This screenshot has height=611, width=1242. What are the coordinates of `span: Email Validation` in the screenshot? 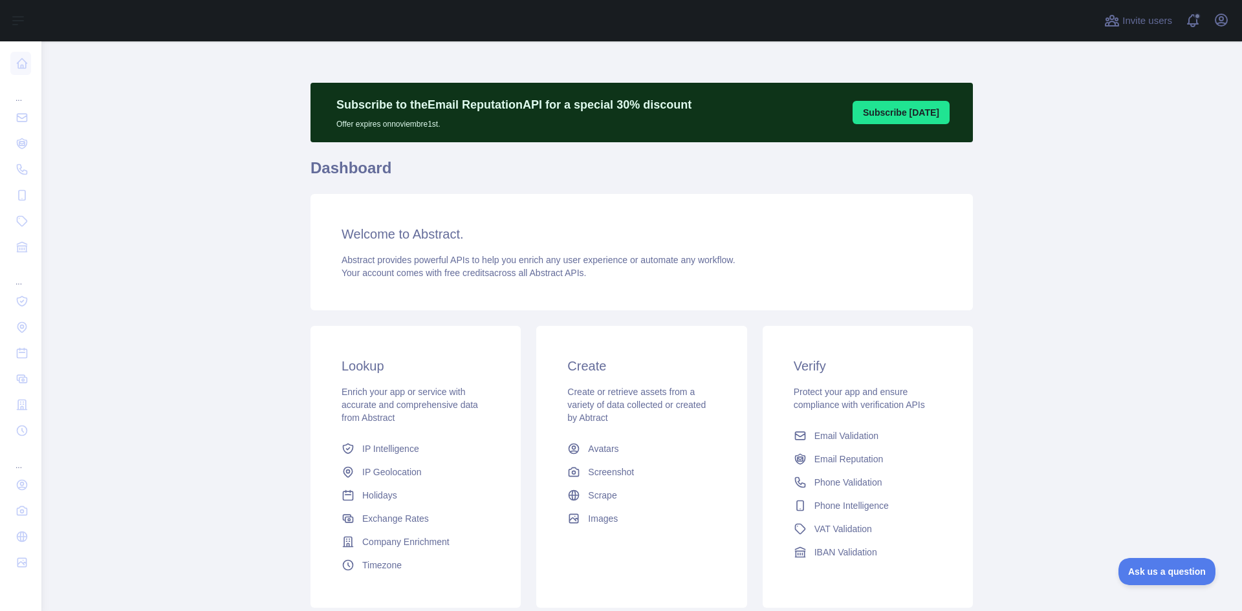 It's located at (846, 436).